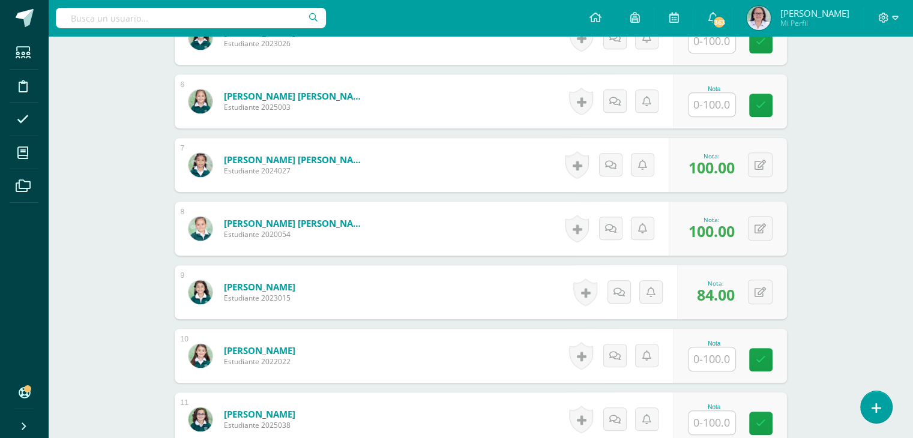 The image size is (913, 438). What do you see at coordinates (259, 298) in the screenshot?
I see `span: Estudiante 2023015` at bounding box center [259, 298].